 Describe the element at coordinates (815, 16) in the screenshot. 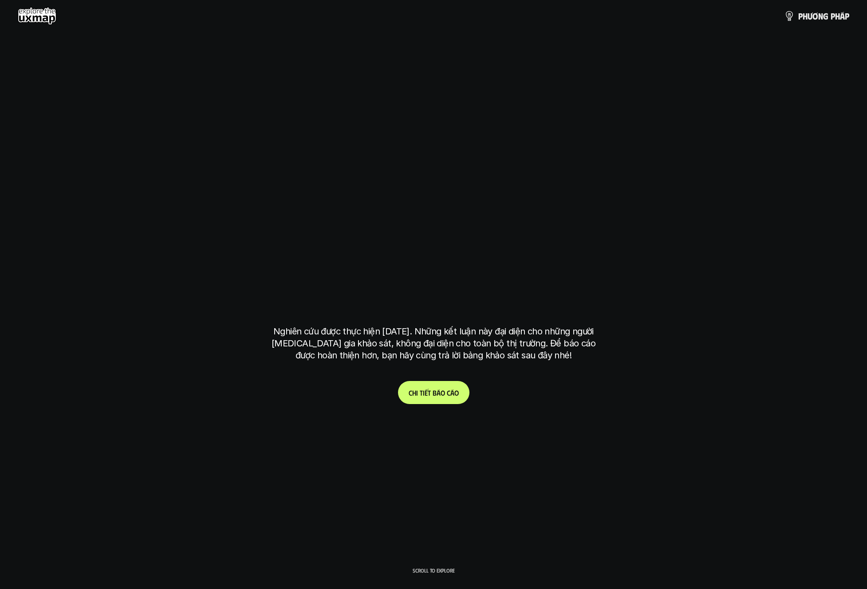

I see `span: ơ` at that location.